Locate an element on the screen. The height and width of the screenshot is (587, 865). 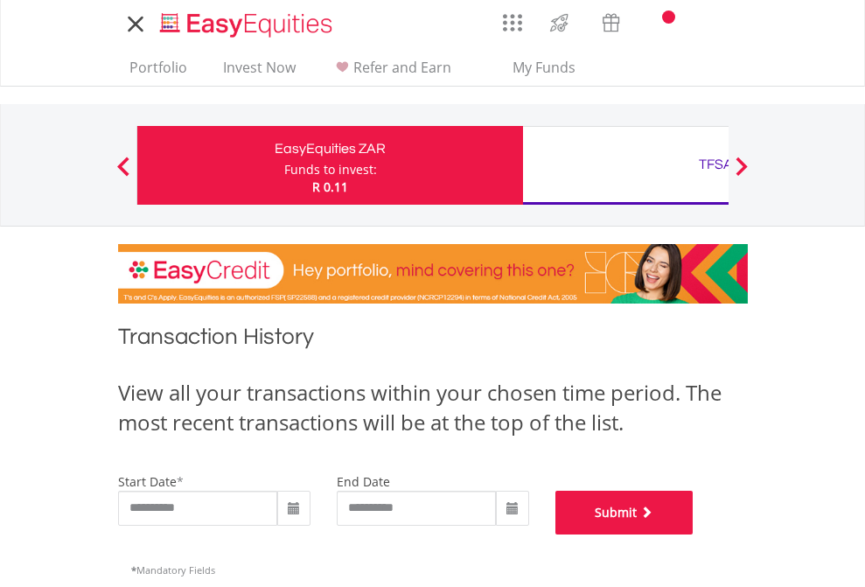
a: Vouchers is located at coordinates (611, 20).